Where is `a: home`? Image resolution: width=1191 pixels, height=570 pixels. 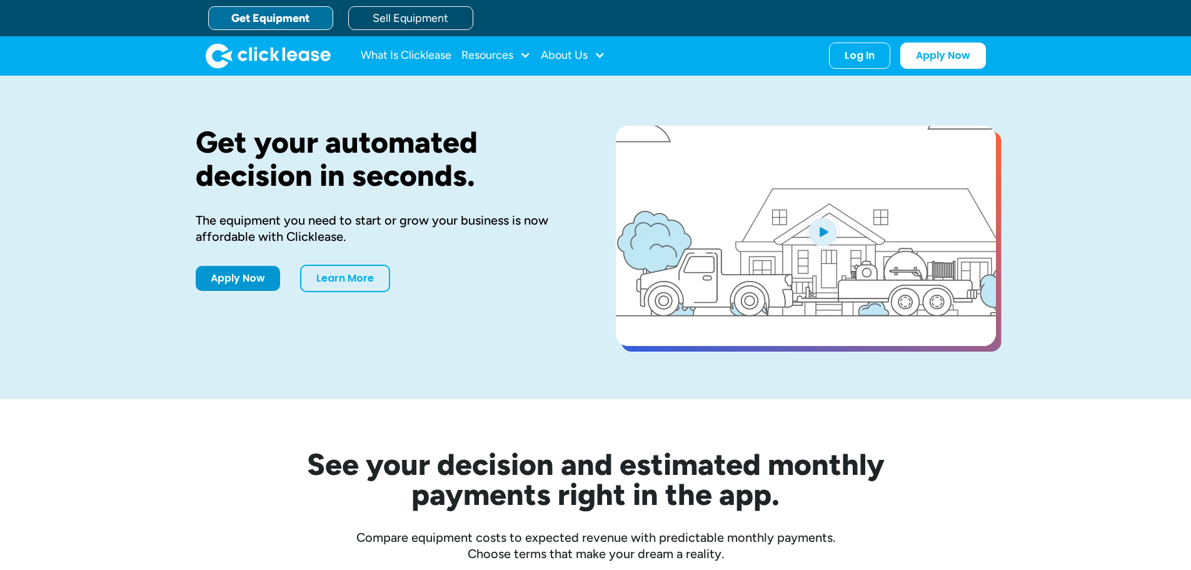 a: home is located at coordinates (268, 56).